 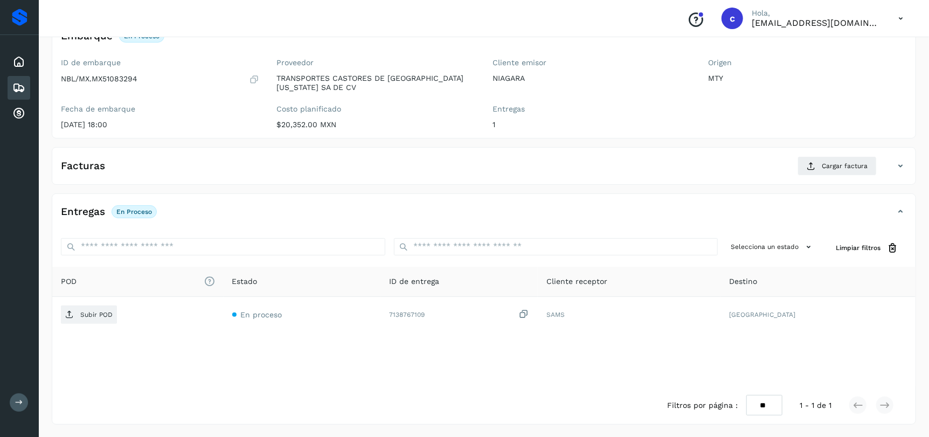 What do you see at coordinates (808, 63) in the screenshot?
I see `label: Origen` at bounding box center [808, 63].